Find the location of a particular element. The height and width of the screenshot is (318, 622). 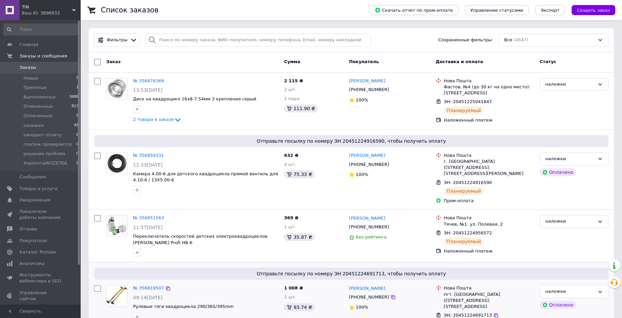

button: Скачать отчет по пром-оплате is located at coordinates (414, 10).